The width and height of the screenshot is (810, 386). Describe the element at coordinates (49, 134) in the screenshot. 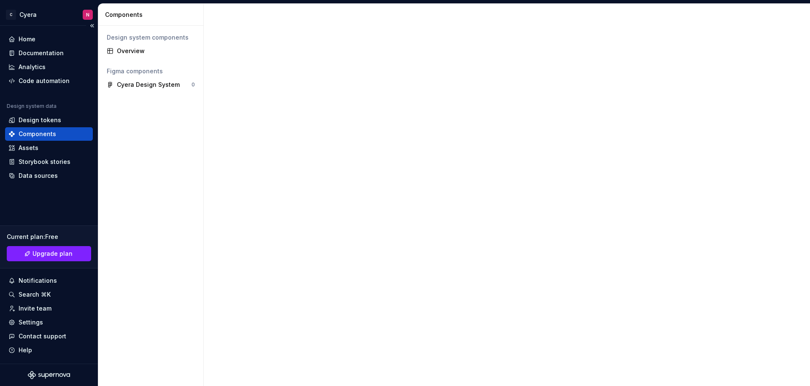

I see `a: Components` at that location.